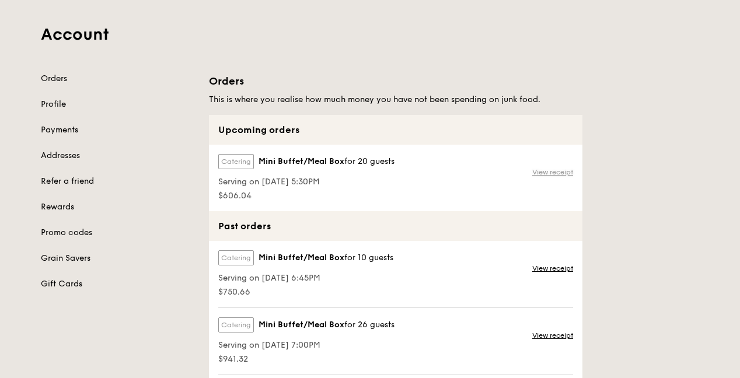  I want to click on span: $750.66, so click(306, 292).